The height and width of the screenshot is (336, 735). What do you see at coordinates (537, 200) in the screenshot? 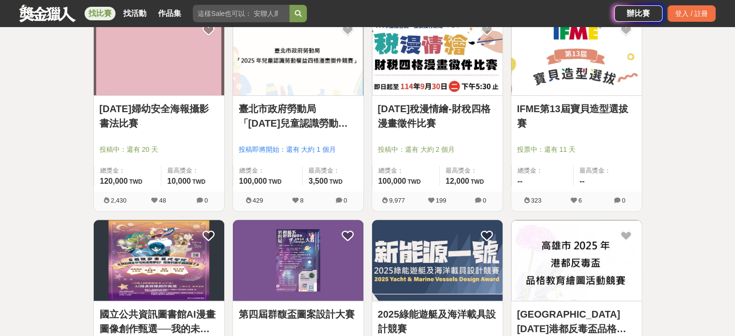
I see `span: 323` at bounding box center [537, 200].